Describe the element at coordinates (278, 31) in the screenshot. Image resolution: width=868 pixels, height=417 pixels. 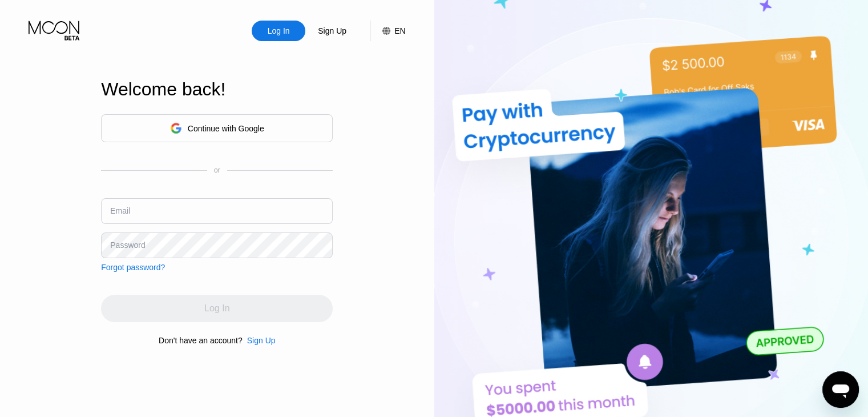
I see `div: Log In` at that location.